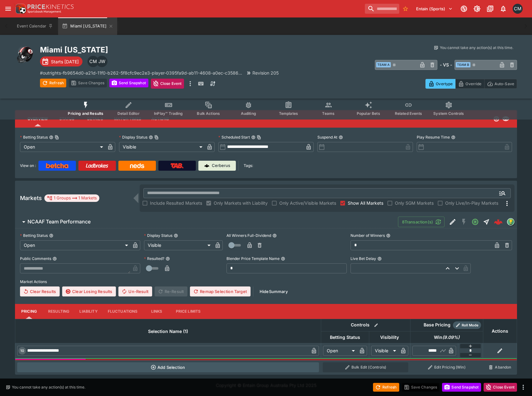  What do you see at coordinates (157, 312) in the screenshot?
I see `button: Links` at bounding box center [157, 312].